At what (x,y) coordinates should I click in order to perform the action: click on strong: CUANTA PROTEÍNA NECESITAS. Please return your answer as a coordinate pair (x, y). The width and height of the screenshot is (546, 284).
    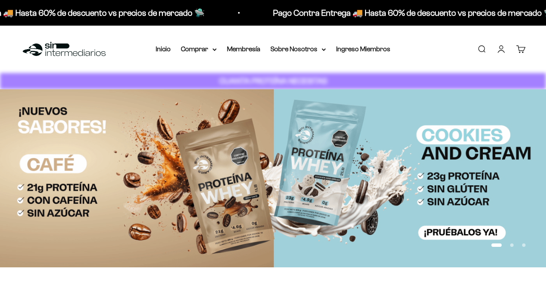
    Looking at the image, I should click on (273, 81).